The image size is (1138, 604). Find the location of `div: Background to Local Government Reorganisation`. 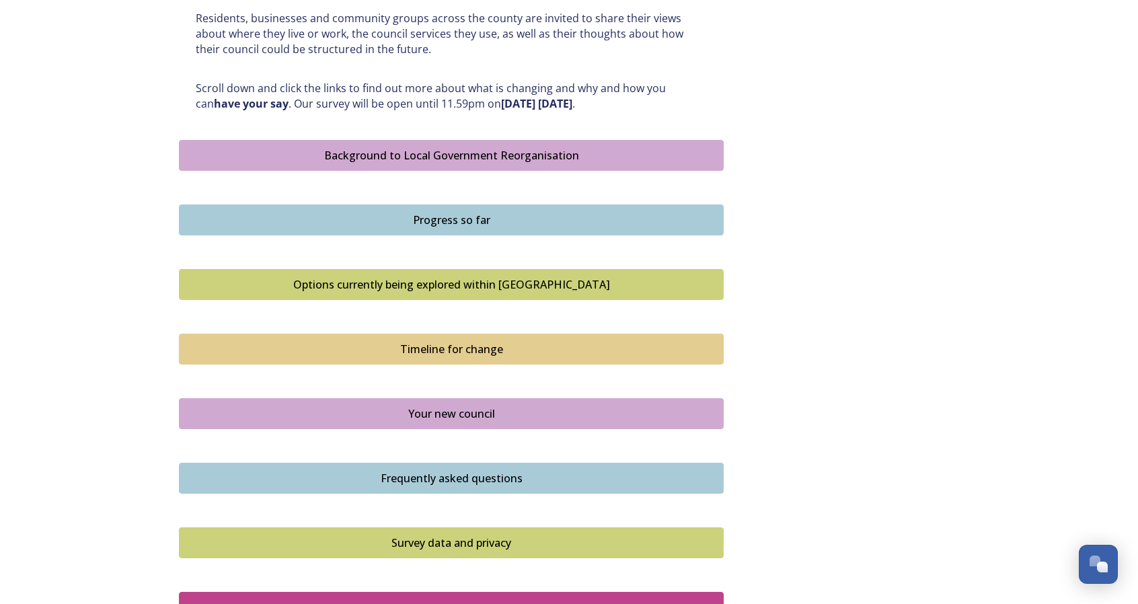

div: Background to Local Government Reorganisation is located at coordinates (451, 155).